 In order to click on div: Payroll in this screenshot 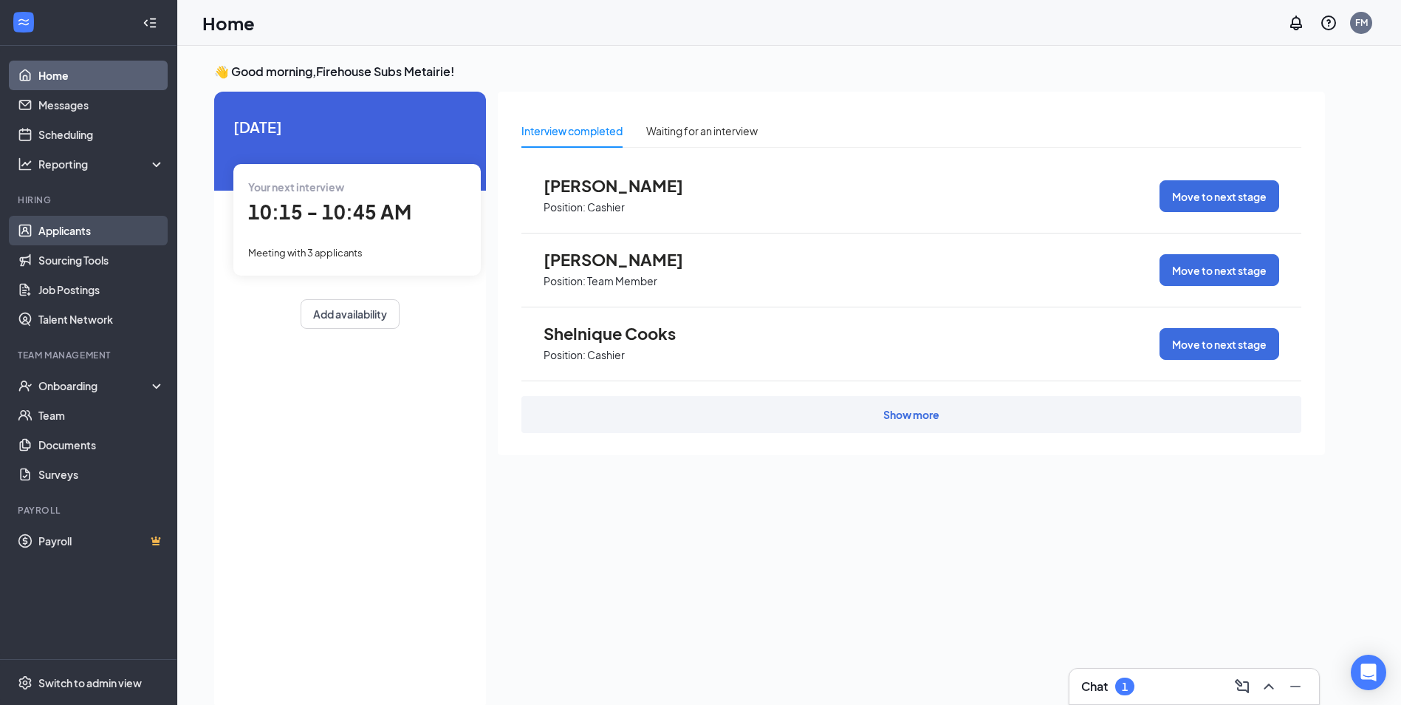, I will do `click(89, 510)`.